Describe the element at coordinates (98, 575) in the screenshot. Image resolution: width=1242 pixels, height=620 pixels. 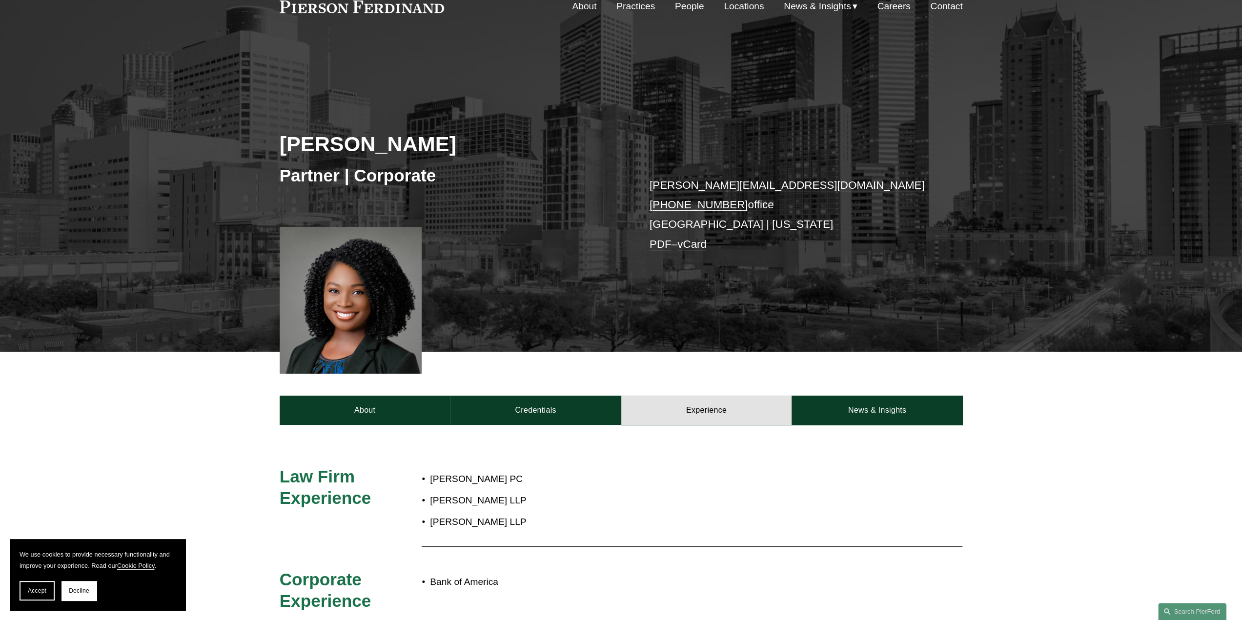
I see `section: Cookie banner` at that location.